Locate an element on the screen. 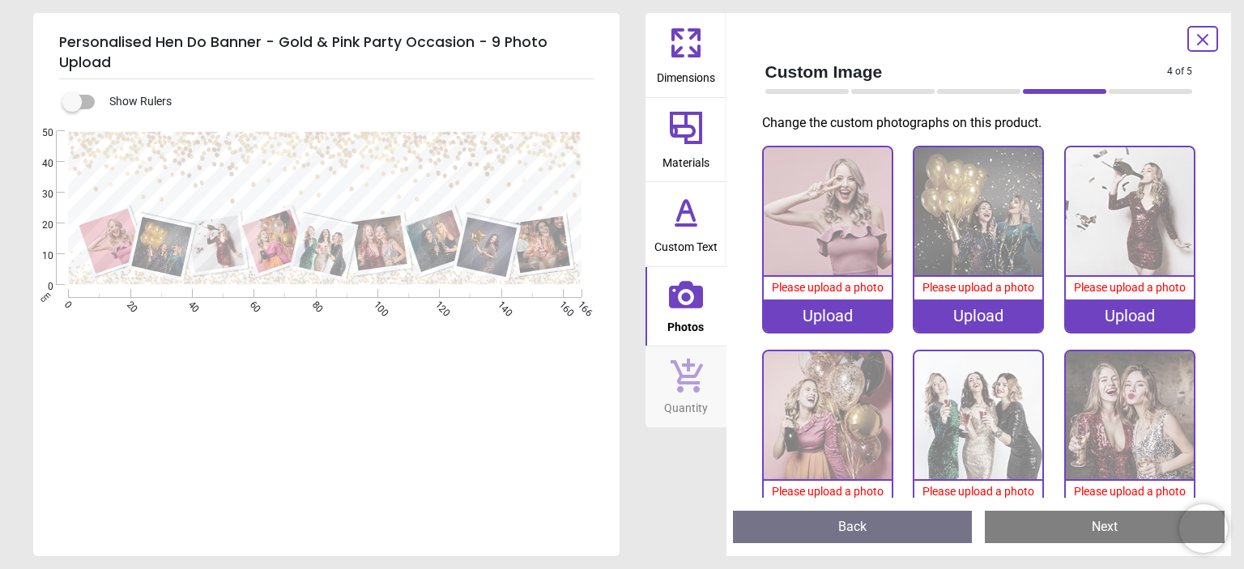 The width and height of the screenshot is (1244, 569). span: Photos is located at coordinates (685, 324).